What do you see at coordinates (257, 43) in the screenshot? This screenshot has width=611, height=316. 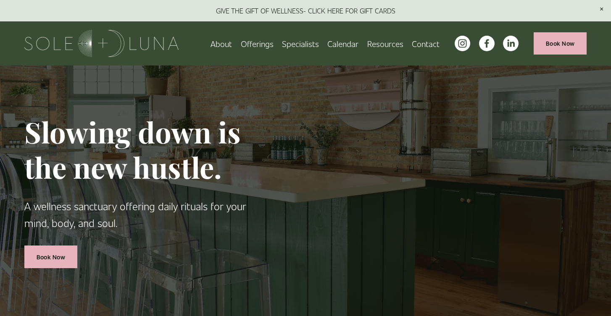 I see `span: Offerings` at bounding box center [257, 43].